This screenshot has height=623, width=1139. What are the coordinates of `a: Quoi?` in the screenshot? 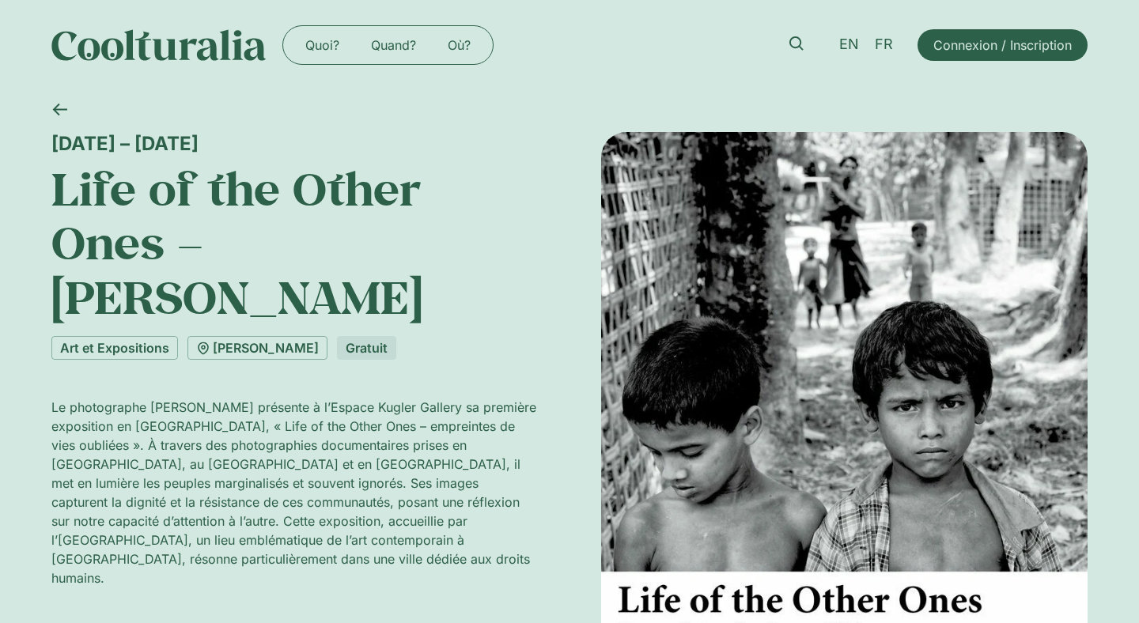 It's located at (322, 45).